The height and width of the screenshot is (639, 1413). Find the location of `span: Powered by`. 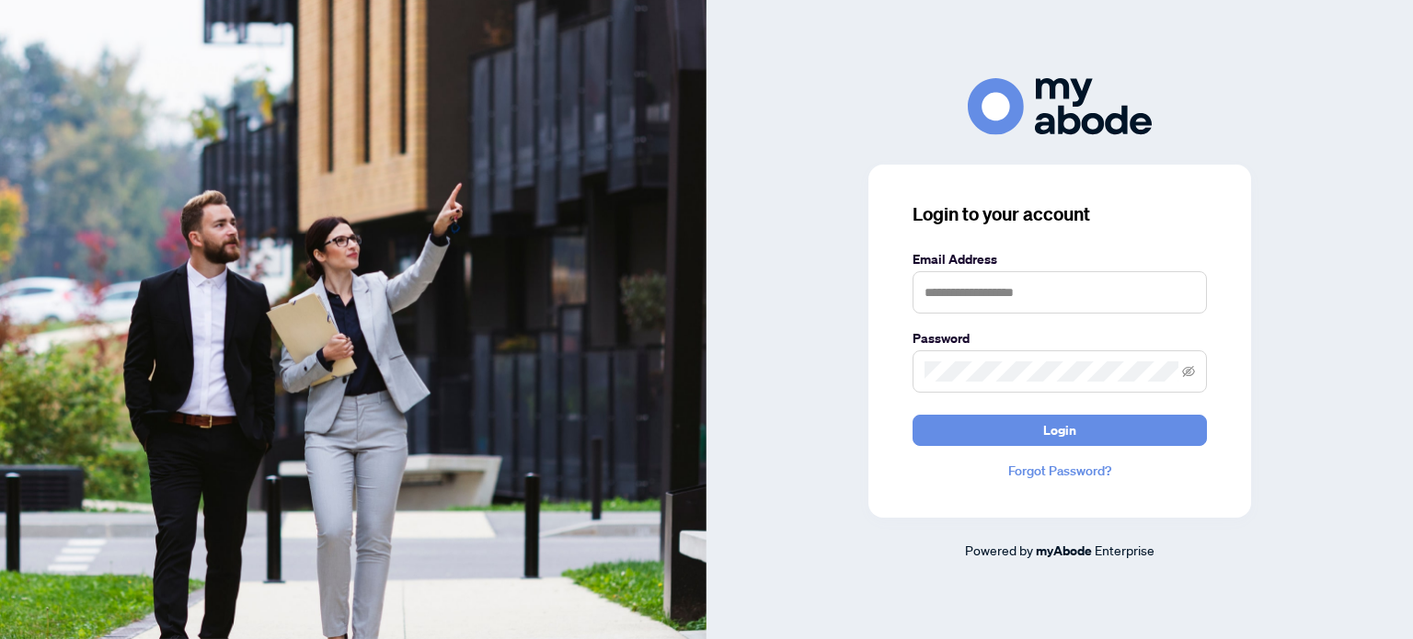

span: Powered by is located at coordinates (999, 550).